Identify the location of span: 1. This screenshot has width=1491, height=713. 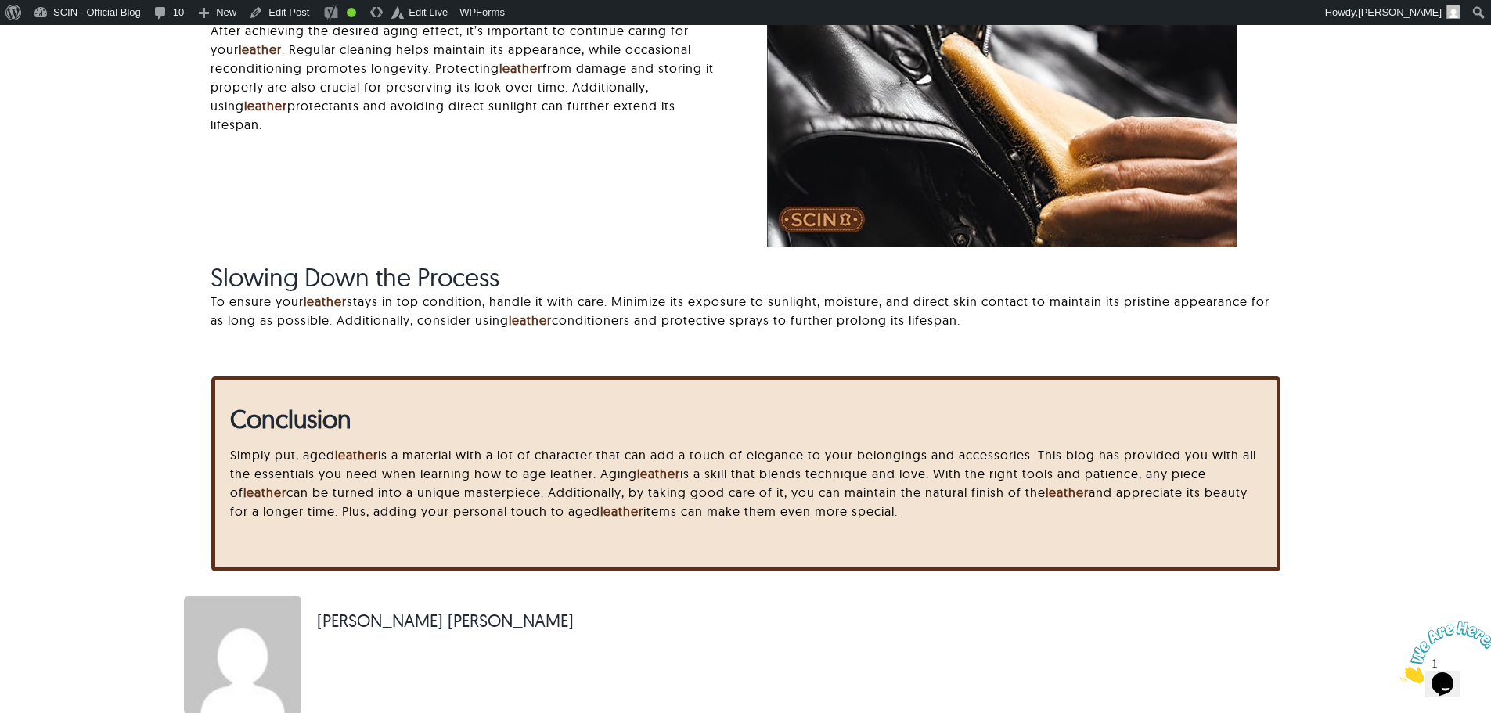
(9, 13).